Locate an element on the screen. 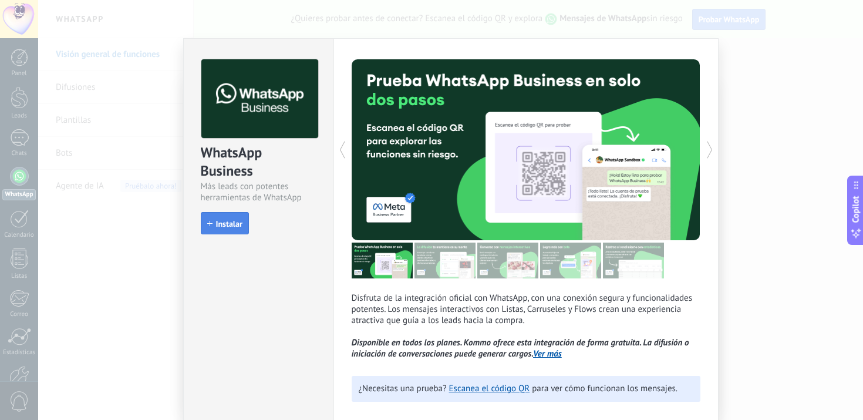 The width and height of the screenshot is (863, 420). img: tour_image_cc377002d0016b7ebaeb4dbe65cb2175.png is located at coordinates (633, 260).